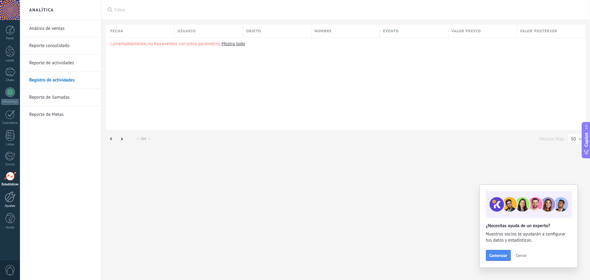 Image resolution: width=590 pixels, height=280 pixels. I want to click on li: Análisis de ventas, so click(61, 29).